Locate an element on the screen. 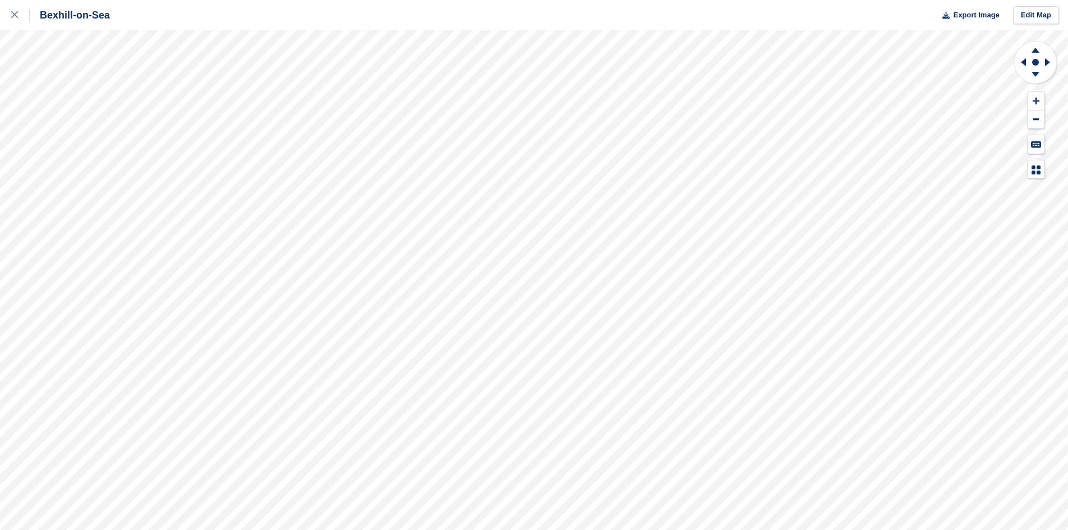 This screenshot has width=1068, height=530. span: Export Image is located at coordinates (976, 15).